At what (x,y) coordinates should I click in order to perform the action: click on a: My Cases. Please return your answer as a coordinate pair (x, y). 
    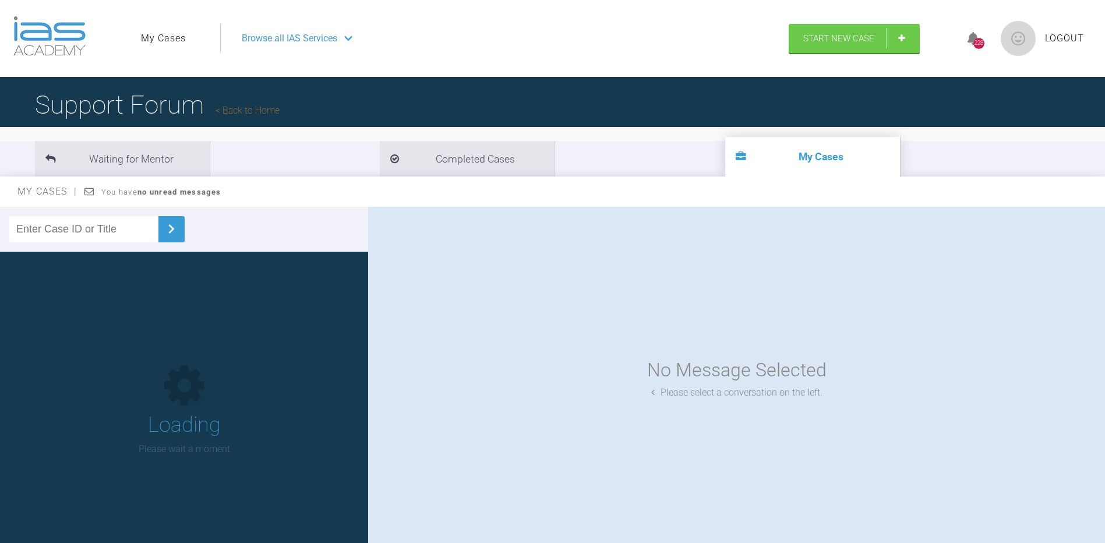
    Looking at the image, I should click on (163, 38).